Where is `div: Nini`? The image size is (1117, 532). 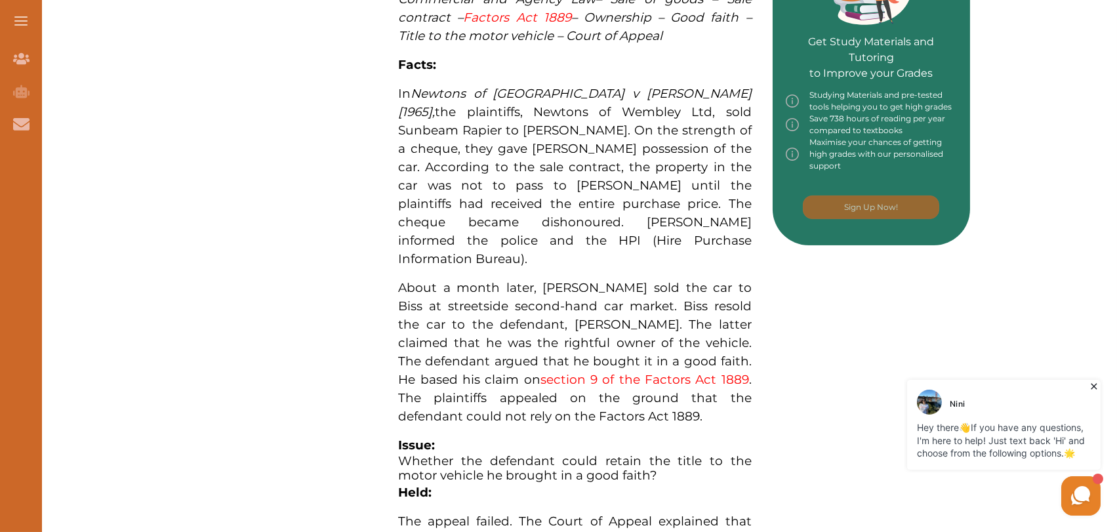
div: Nini is located at coordinates (155, 28).